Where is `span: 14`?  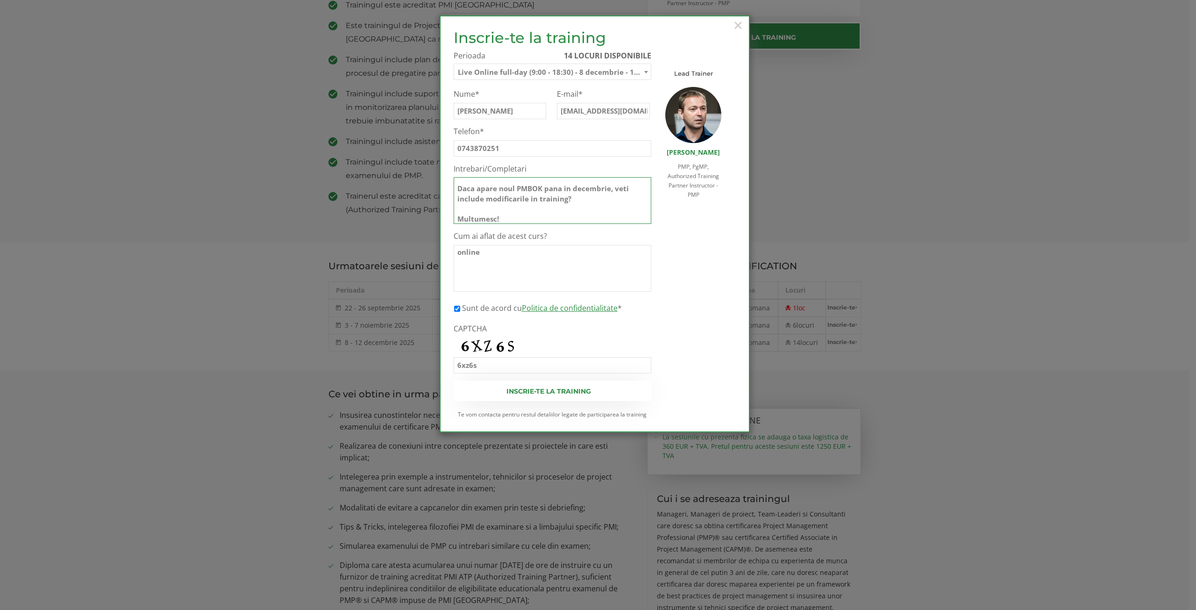
span: 14 is located at coordinates (568, 56).